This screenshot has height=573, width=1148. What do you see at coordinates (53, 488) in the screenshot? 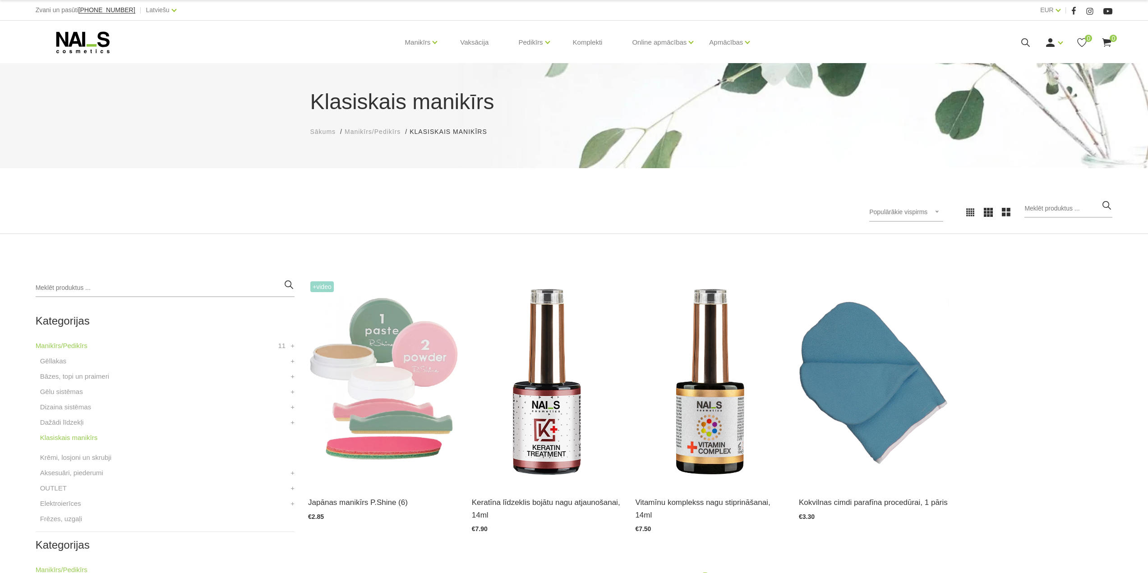
I see `a: OUTLET` at bounding box center [53, 488].